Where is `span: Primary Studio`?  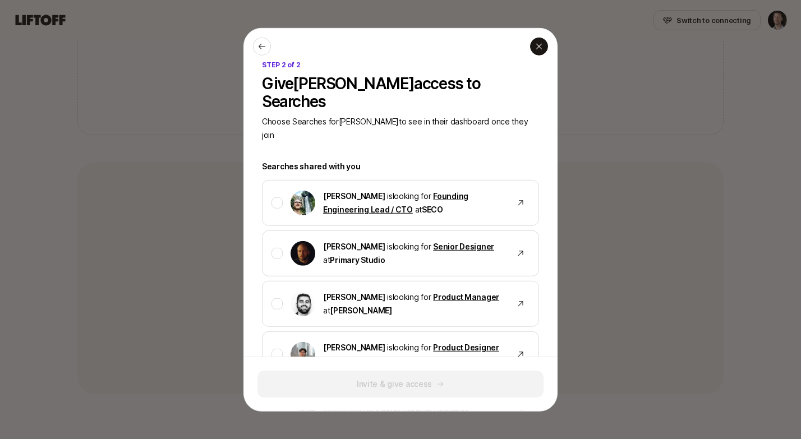
span: Primary Studio is located at coordinates (357, 259).